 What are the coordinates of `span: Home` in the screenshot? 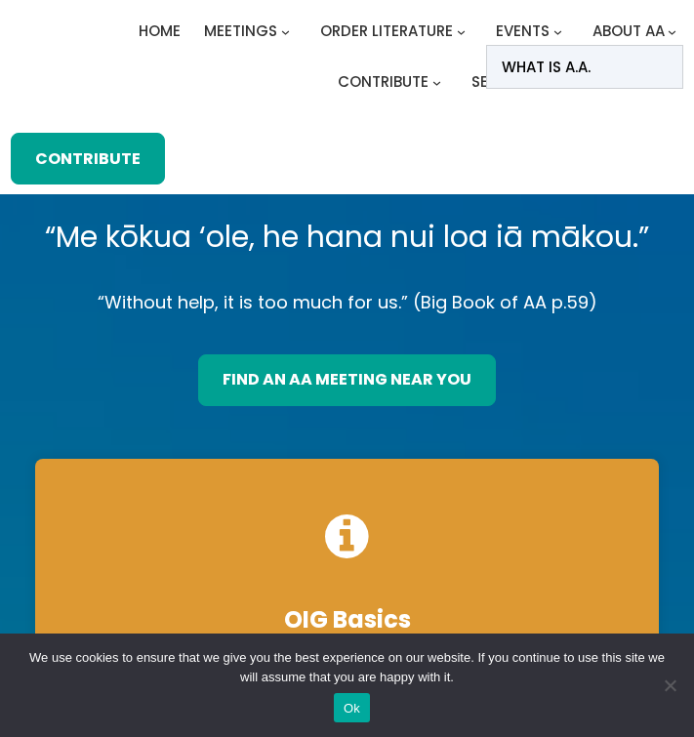 It's located at (159, 30).